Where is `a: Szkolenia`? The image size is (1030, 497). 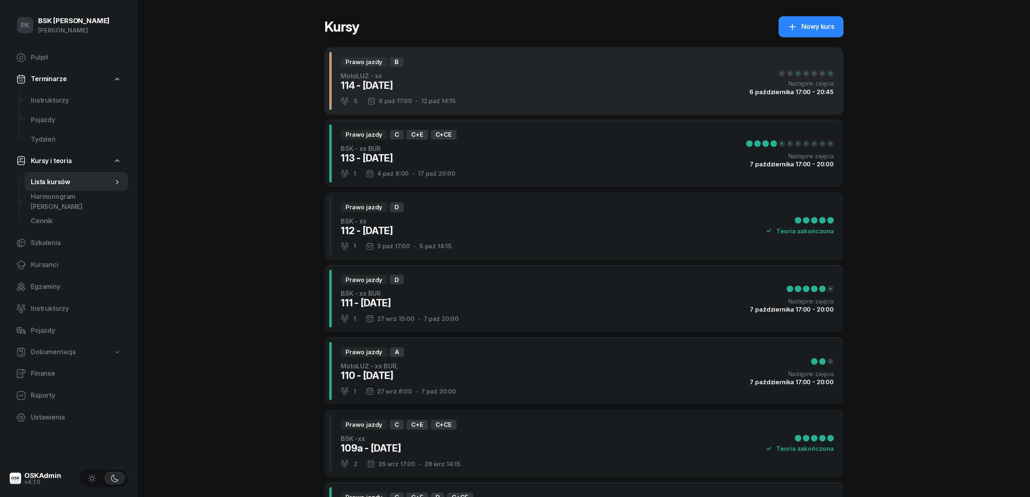 a: Szkolenia is located at coordinates (69, 243).